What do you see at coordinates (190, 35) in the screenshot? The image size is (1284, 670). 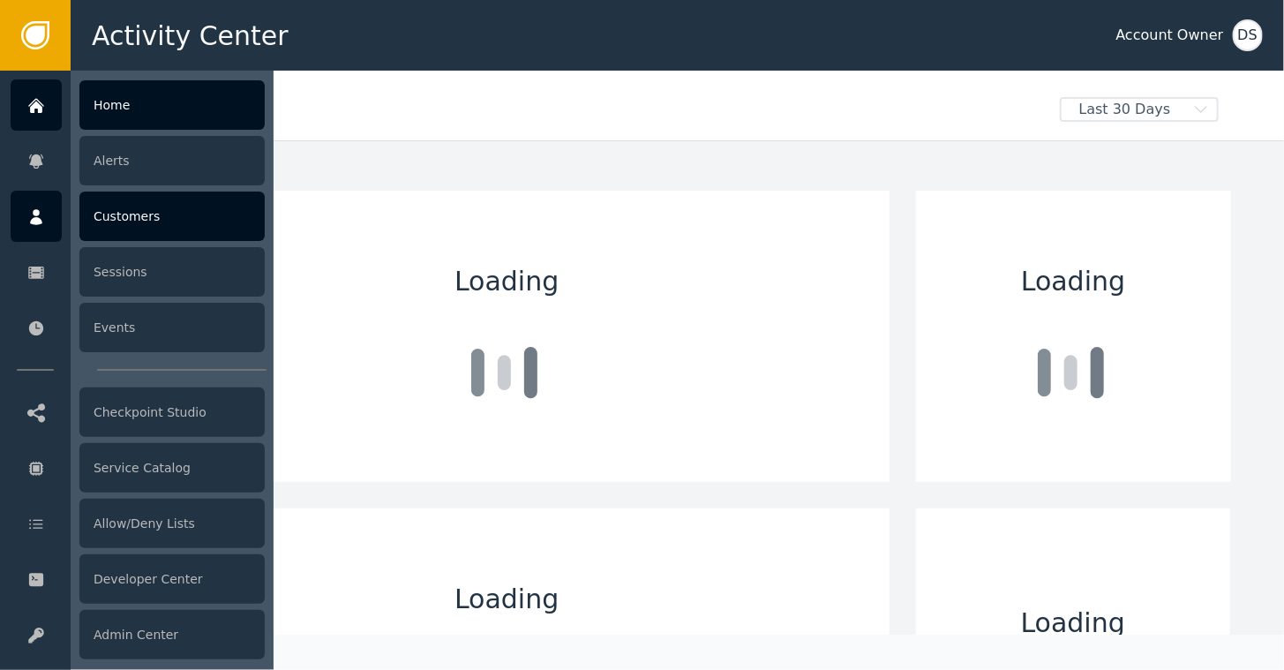 I see `span: Activity Center` at bounding box center [190, 35].